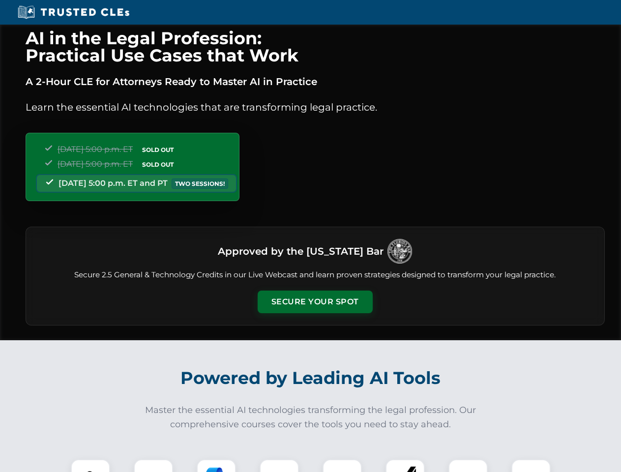 The height and width of the screenshot is (472, 621). Describe the element at coordinates (311, 418) in the screenshot. I see `p: Master the essential AI technologies transforming the legal profession. Our comprehensive courses...` at that location.